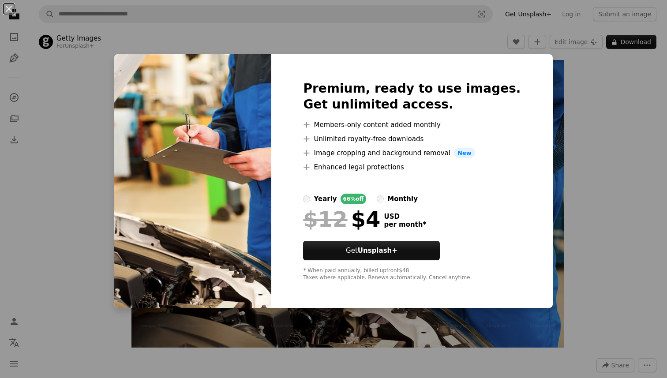 This screenshot has height=378, width=667. What do you see at coordinates (405, 225) in the screenshot?
I see `span: per month *` at bounding box center [405, 225].